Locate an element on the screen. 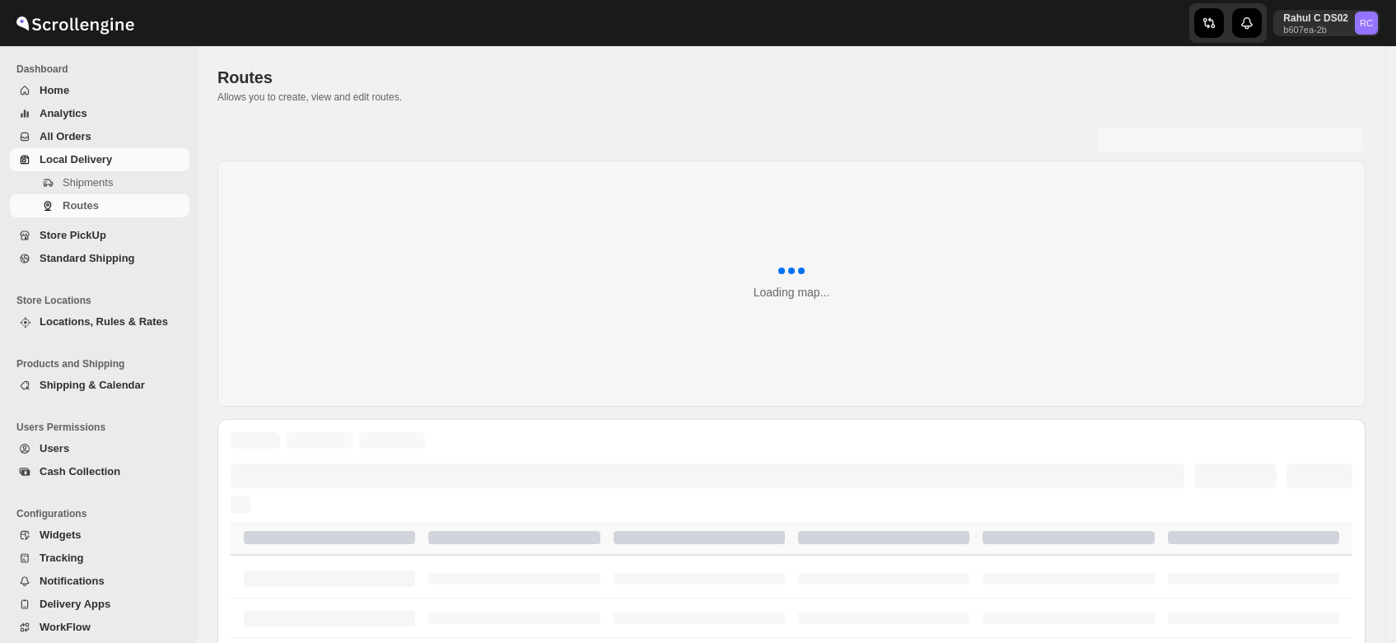 Image resolution: width=1396 pixels, height=643 pixels. span: Shipments is located at coordinates (87, 182).